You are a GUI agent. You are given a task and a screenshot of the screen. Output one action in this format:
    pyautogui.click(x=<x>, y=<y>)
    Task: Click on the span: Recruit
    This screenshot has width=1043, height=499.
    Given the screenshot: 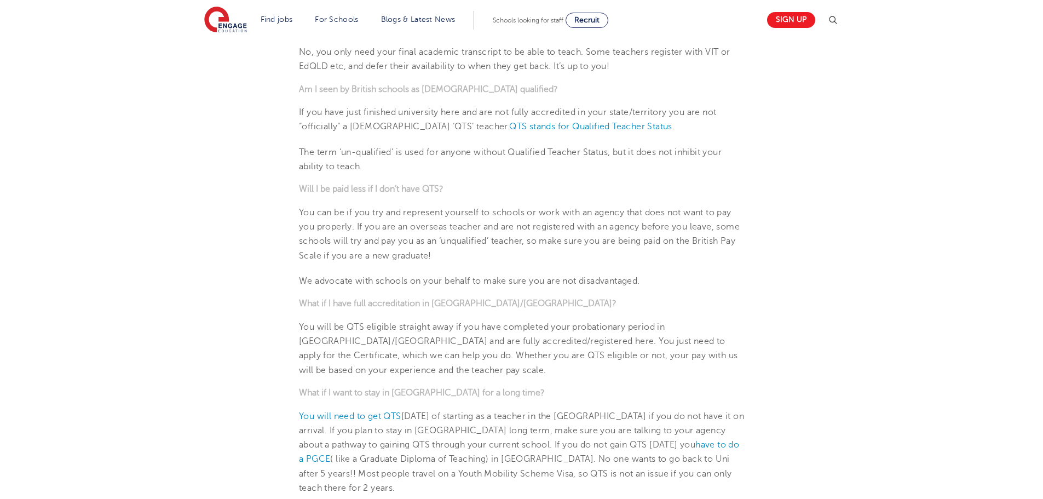 What is the action you would take?
    pyautogui.click(x=587, y=20)
    